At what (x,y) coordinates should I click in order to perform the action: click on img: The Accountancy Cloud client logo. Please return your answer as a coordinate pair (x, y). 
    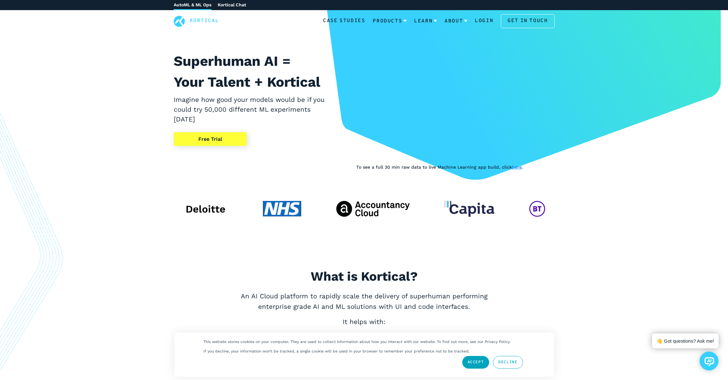
    Looking at the image, I should click on (373, 209).